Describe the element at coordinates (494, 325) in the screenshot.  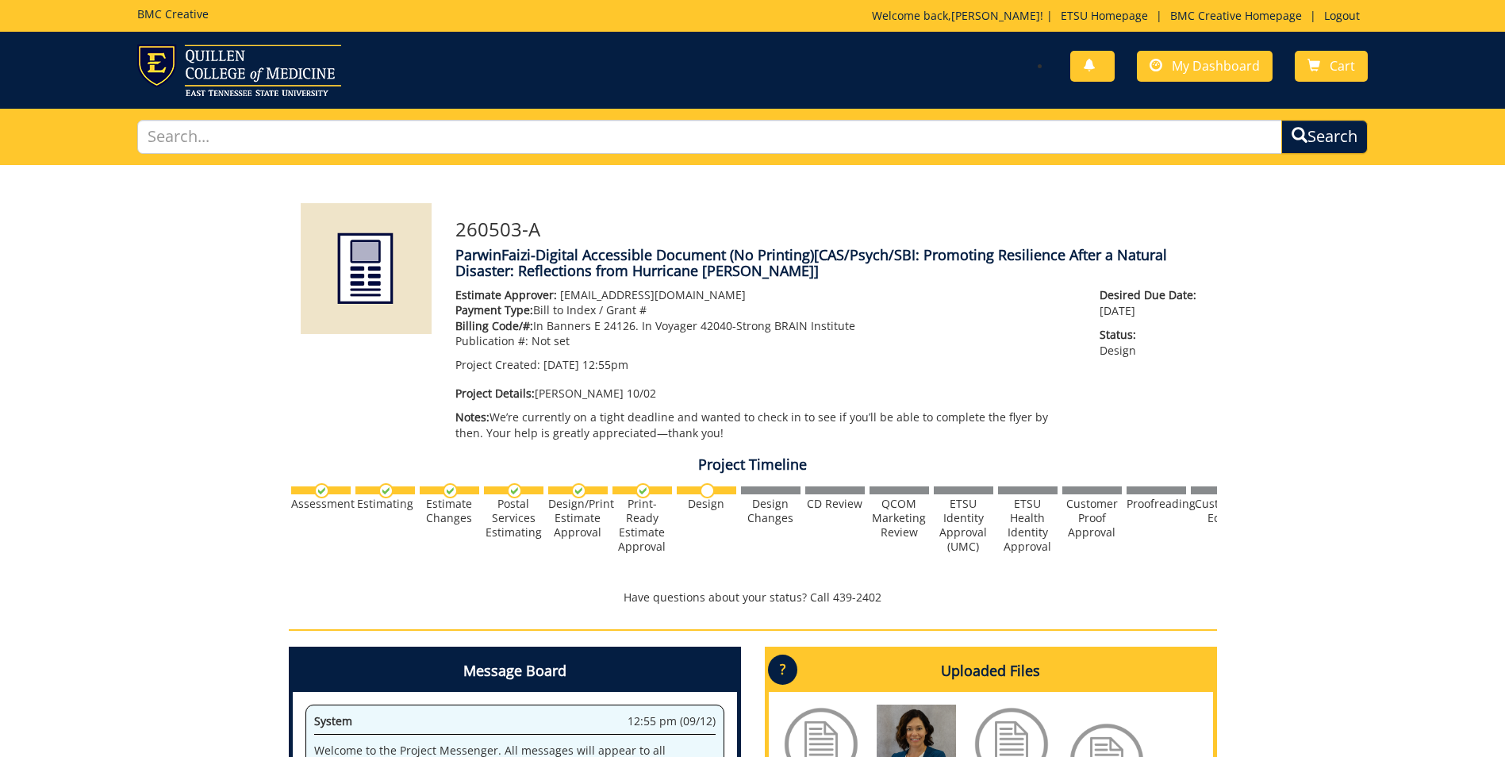
I see `span: Billing Code/#:` at that location.